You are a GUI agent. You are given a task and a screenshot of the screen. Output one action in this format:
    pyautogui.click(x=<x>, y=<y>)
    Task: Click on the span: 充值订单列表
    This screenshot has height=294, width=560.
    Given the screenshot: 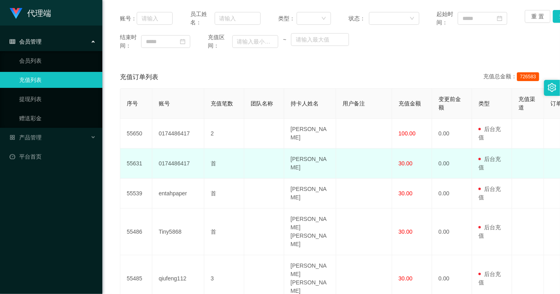 What is the action you would take?
    pyautogui.click(x=139, y=77)
    